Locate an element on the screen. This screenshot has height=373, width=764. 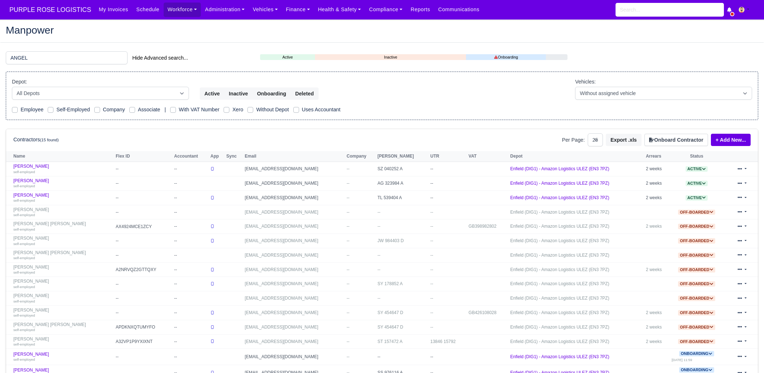
td: GB426108028 is located at coordinates (487, 313).